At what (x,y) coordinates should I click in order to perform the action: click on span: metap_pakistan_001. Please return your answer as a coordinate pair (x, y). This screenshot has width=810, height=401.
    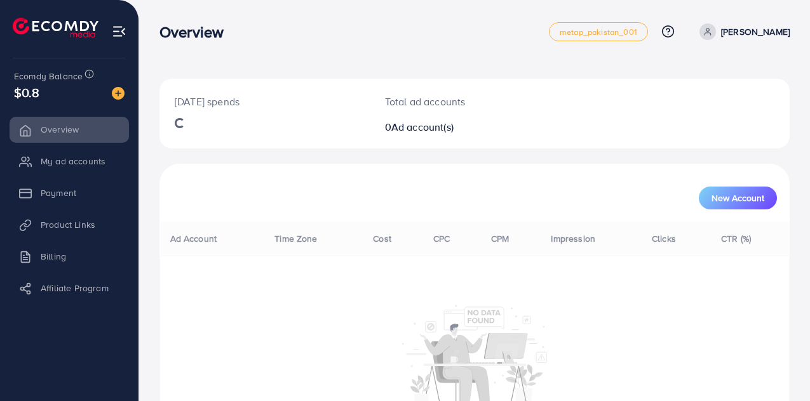
    Looking at the image, I should click on (598, 32).